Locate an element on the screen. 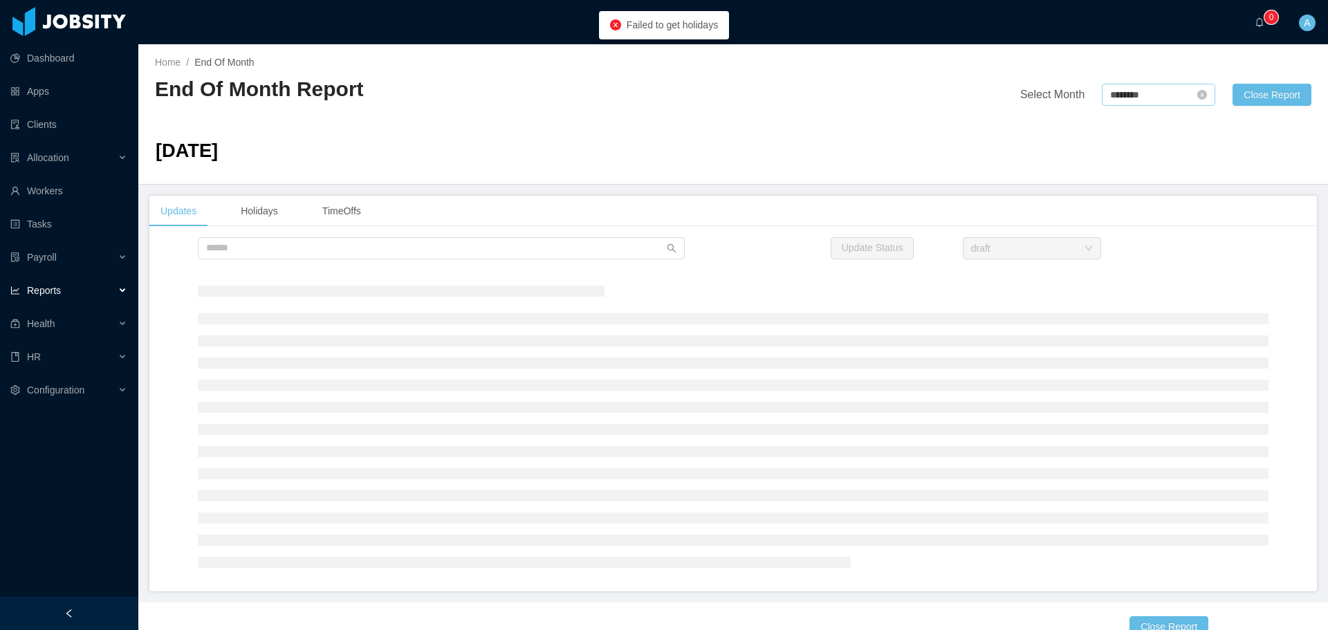 This screenshot has width=1328, height=630. span: Allocation is located at coordinates (48, 158).